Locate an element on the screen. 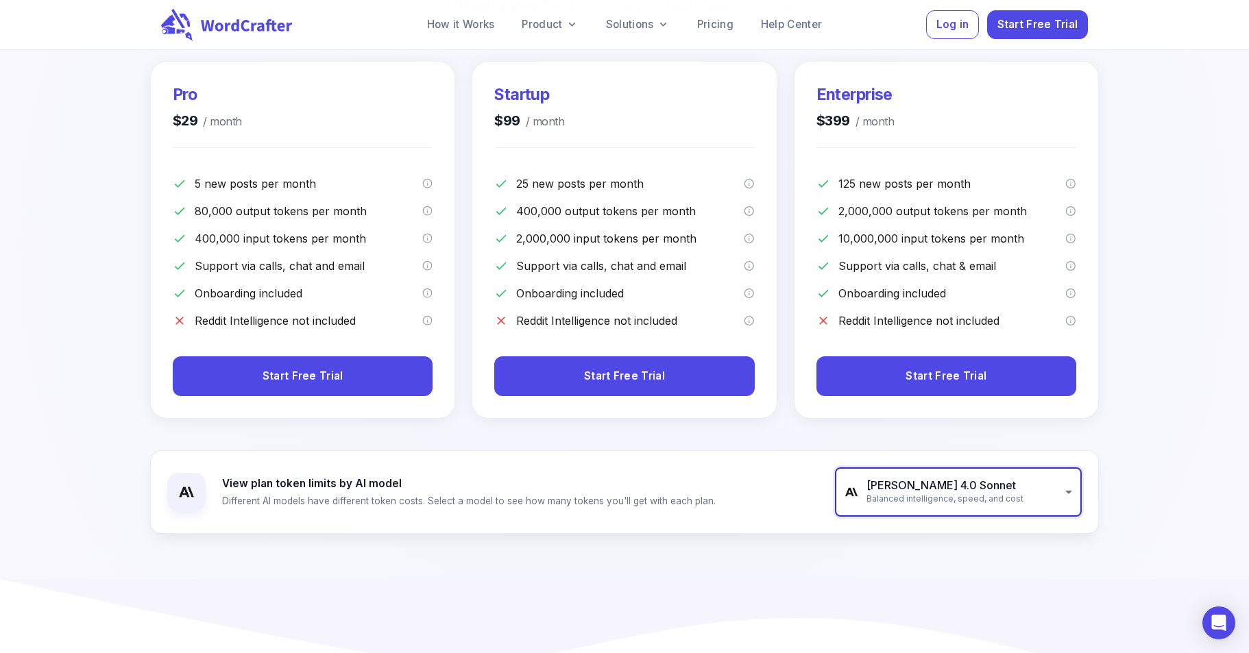 The height and width of the screenshot is (653, 1249). p: 10,000,000 input tokens per month is located at coordinates (952, 239).